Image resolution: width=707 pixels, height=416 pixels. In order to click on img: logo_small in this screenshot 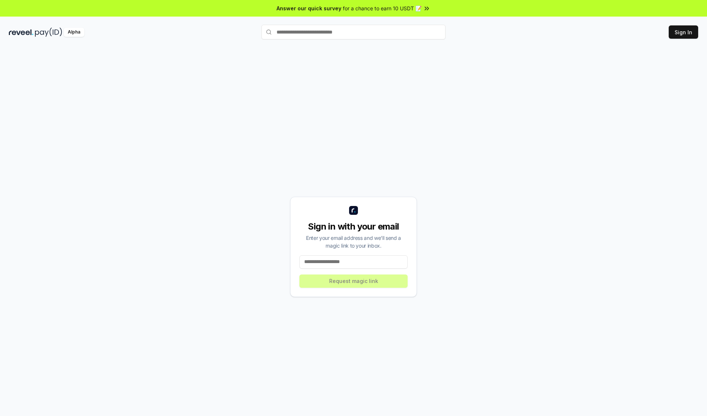, I will do `click(354, 210)`.